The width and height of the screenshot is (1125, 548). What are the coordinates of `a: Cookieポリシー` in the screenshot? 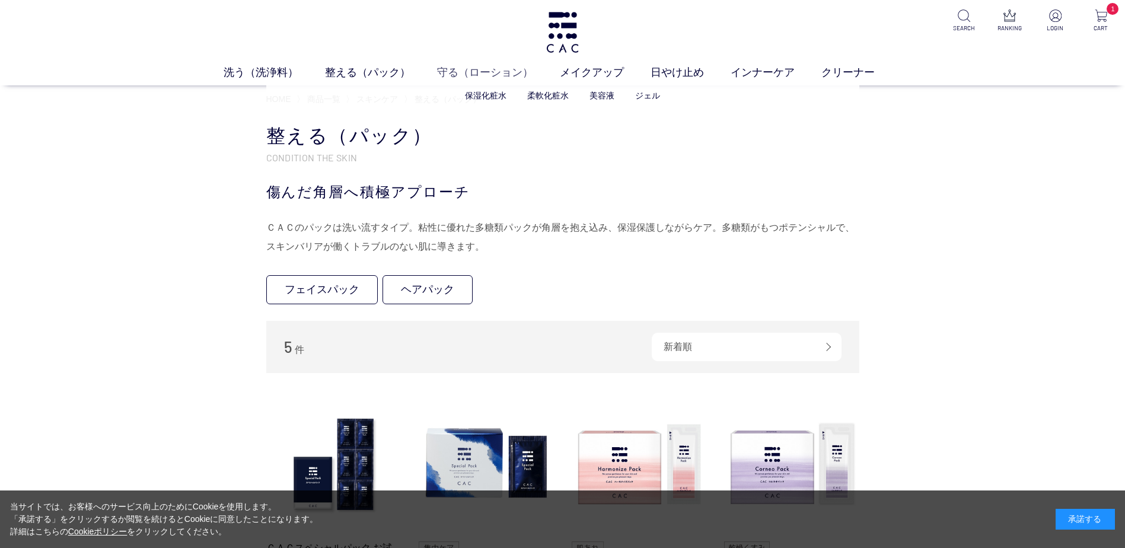 It's located at (98, 531).